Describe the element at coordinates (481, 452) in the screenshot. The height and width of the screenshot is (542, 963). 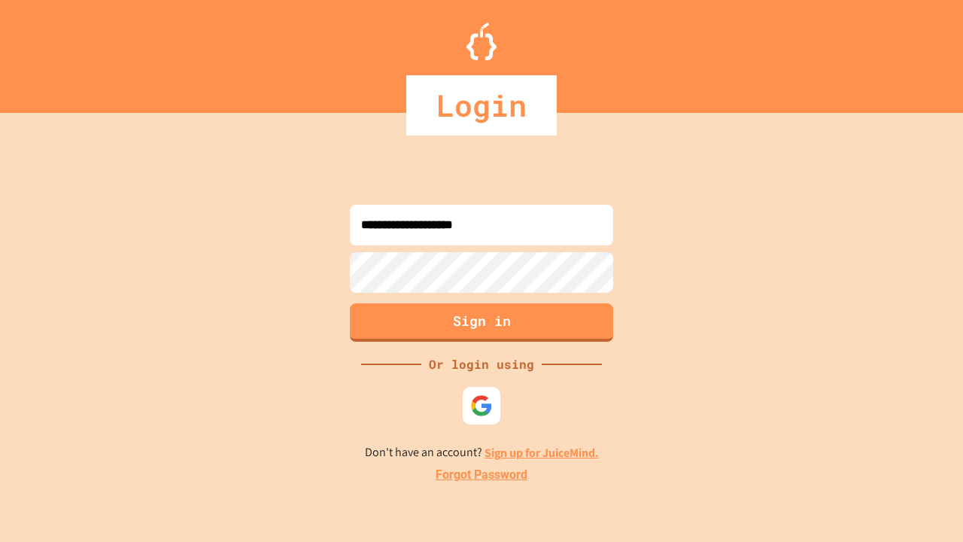
I see `p: Don't have an account?` at that location.